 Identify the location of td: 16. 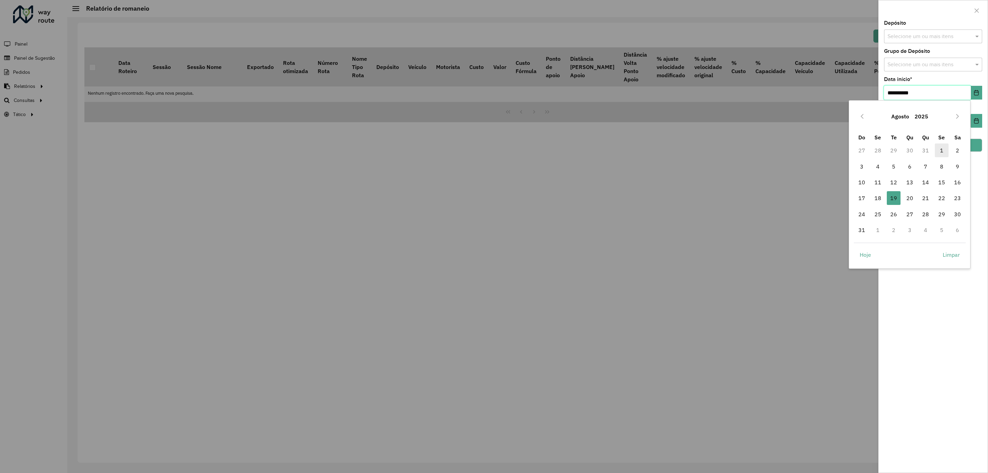
(958, 182).